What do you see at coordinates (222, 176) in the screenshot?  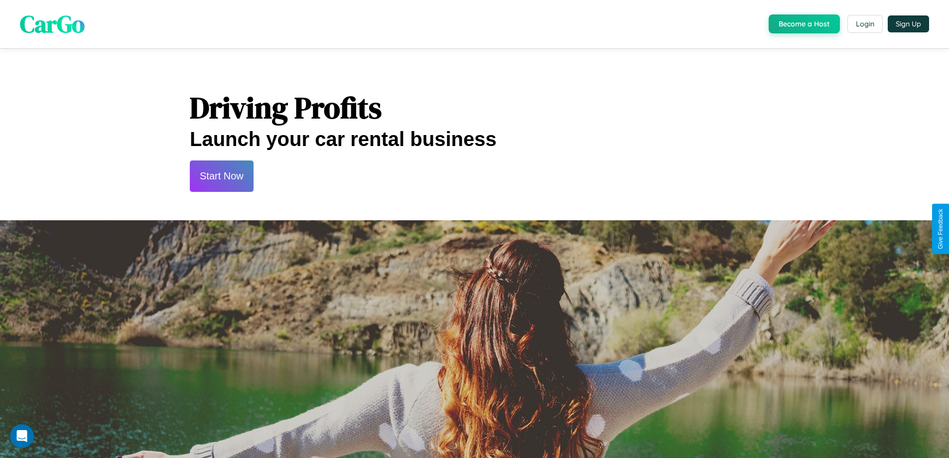 I see `button: Start Now` at bounding box center [222, 176].